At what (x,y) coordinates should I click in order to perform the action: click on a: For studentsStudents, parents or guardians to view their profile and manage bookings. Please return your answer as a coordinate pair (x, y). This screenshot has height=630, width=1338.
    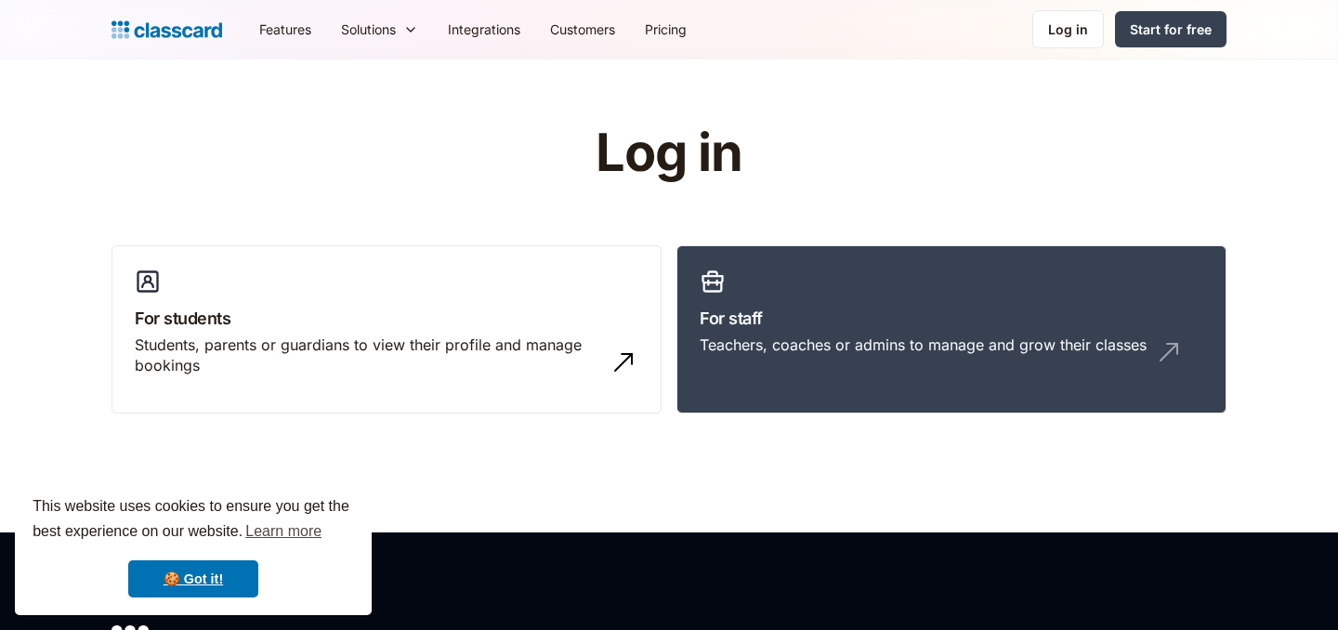
    Looking at the image, I should click on (387, 330).